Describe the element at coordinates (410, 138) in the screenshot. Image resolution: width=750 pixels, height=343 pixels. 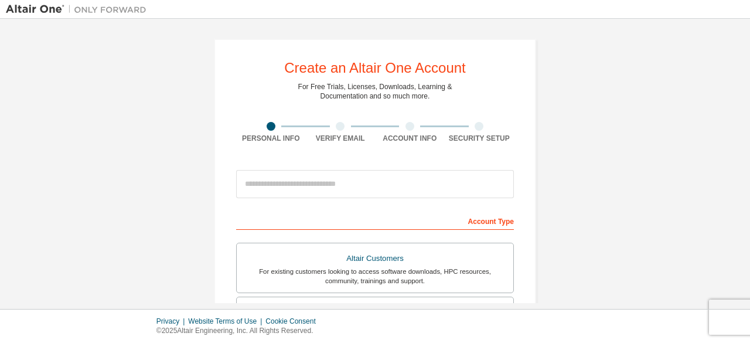
I see `div: Account Info` at that location.